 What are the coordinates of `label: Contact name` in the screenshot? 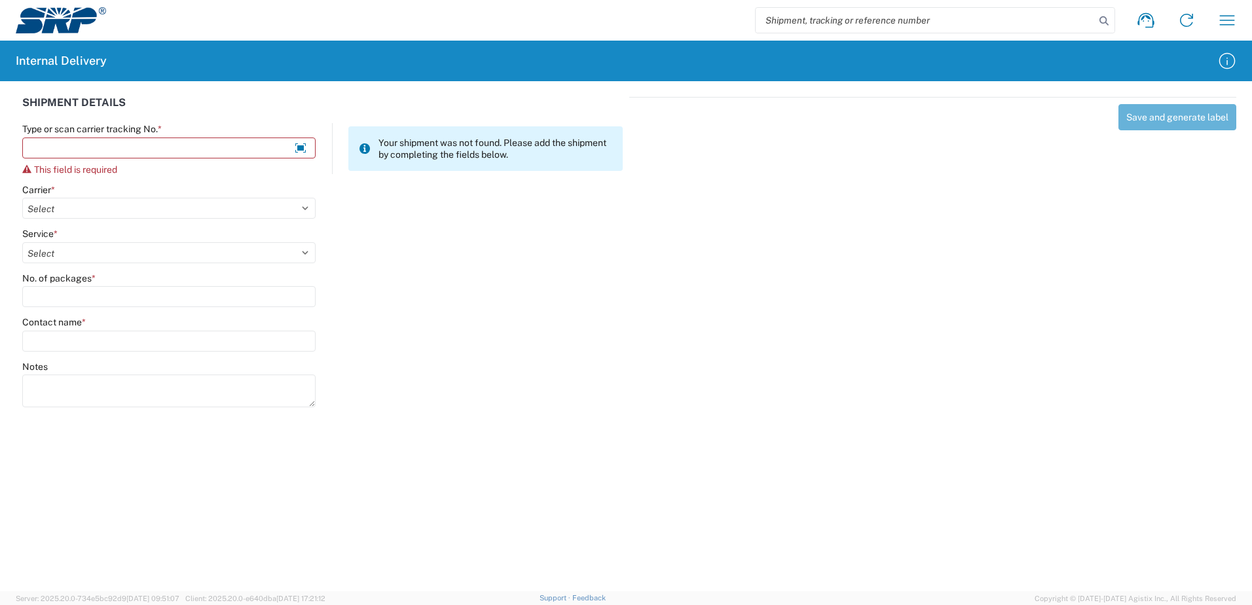 It's located at (54, 322).